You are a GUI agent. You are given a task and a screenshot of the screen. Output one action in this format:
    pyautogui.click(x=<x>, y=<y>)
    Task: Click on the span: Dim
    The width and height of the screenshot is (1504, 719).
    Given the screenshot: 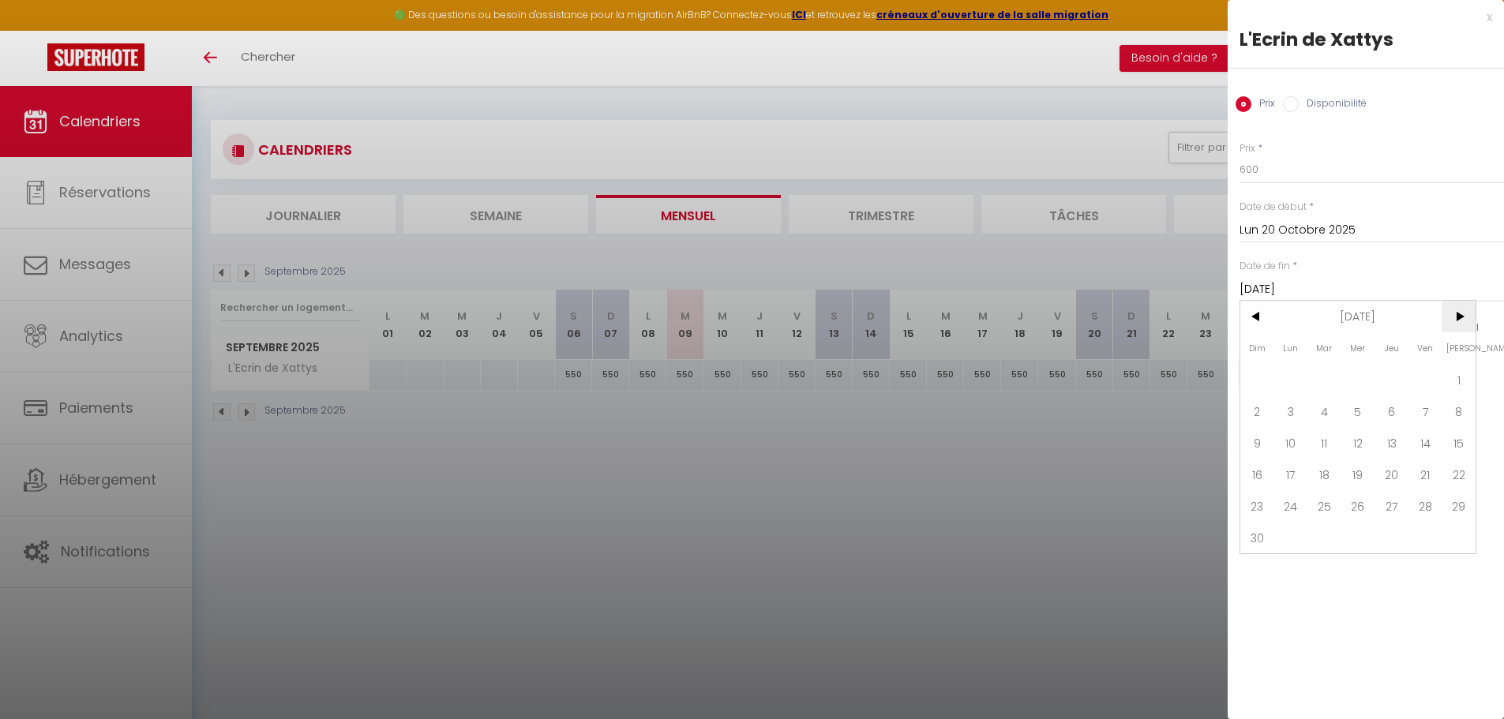 What is the action you would take?
    pyautogui.click(x=1257, y=348)
    